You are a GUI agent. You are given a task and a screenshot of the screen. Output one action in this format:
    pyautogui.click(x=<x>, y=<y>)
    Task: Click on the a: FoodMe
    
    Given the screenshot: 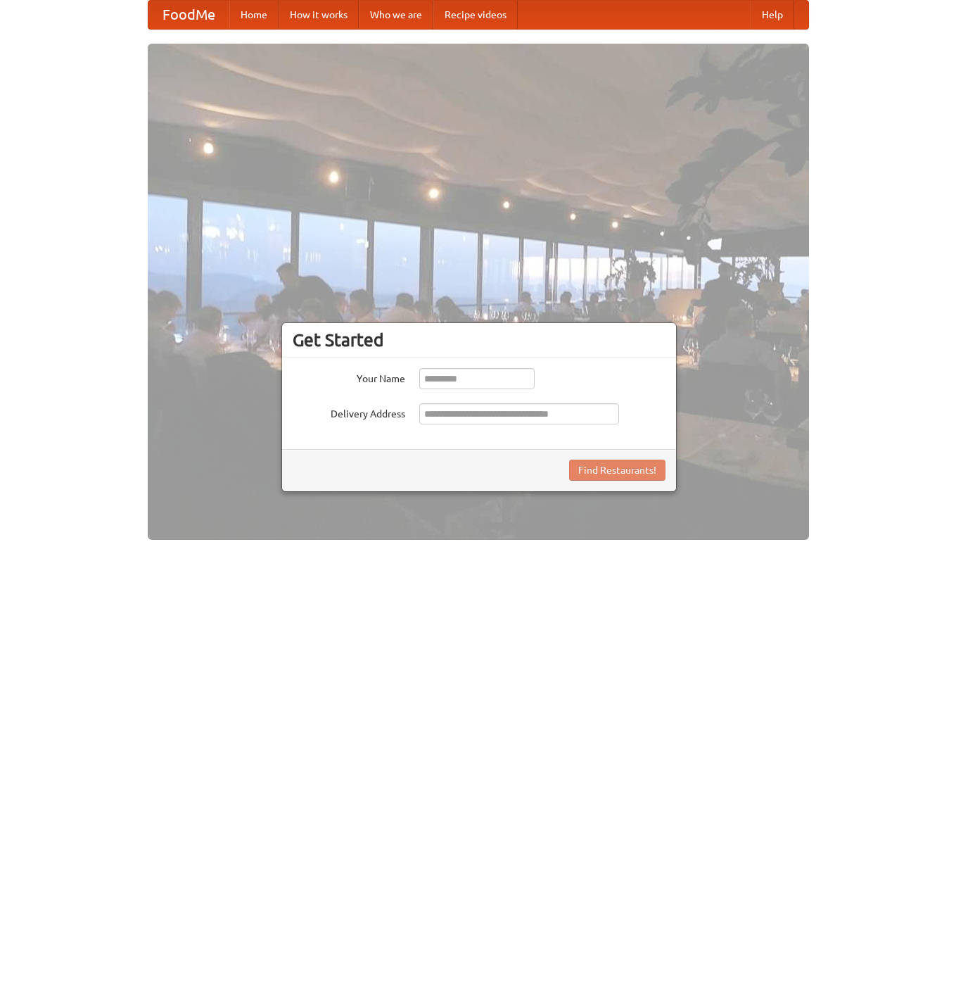 What is the action you would take?
    pyautogui.click(x=189, y=15)
    